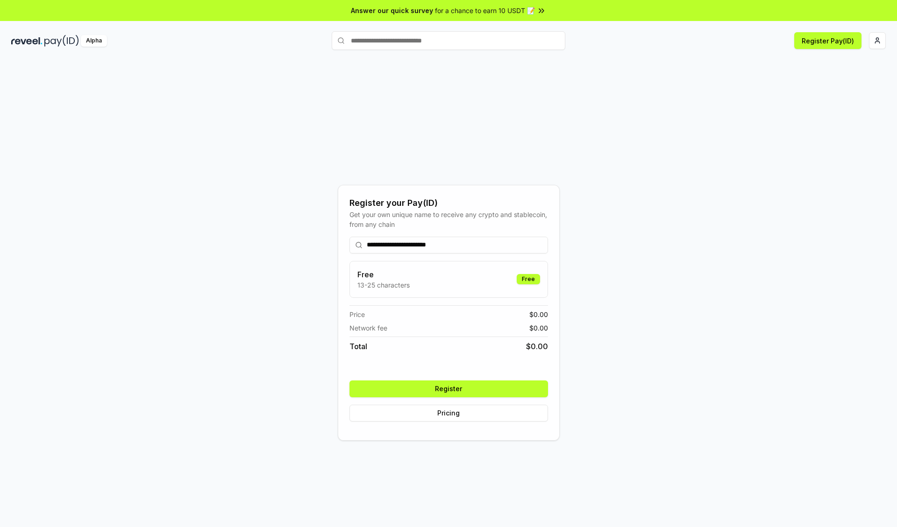 This screenshot has width=897, height=527. I want to click on span: Price, so click(357, 314).